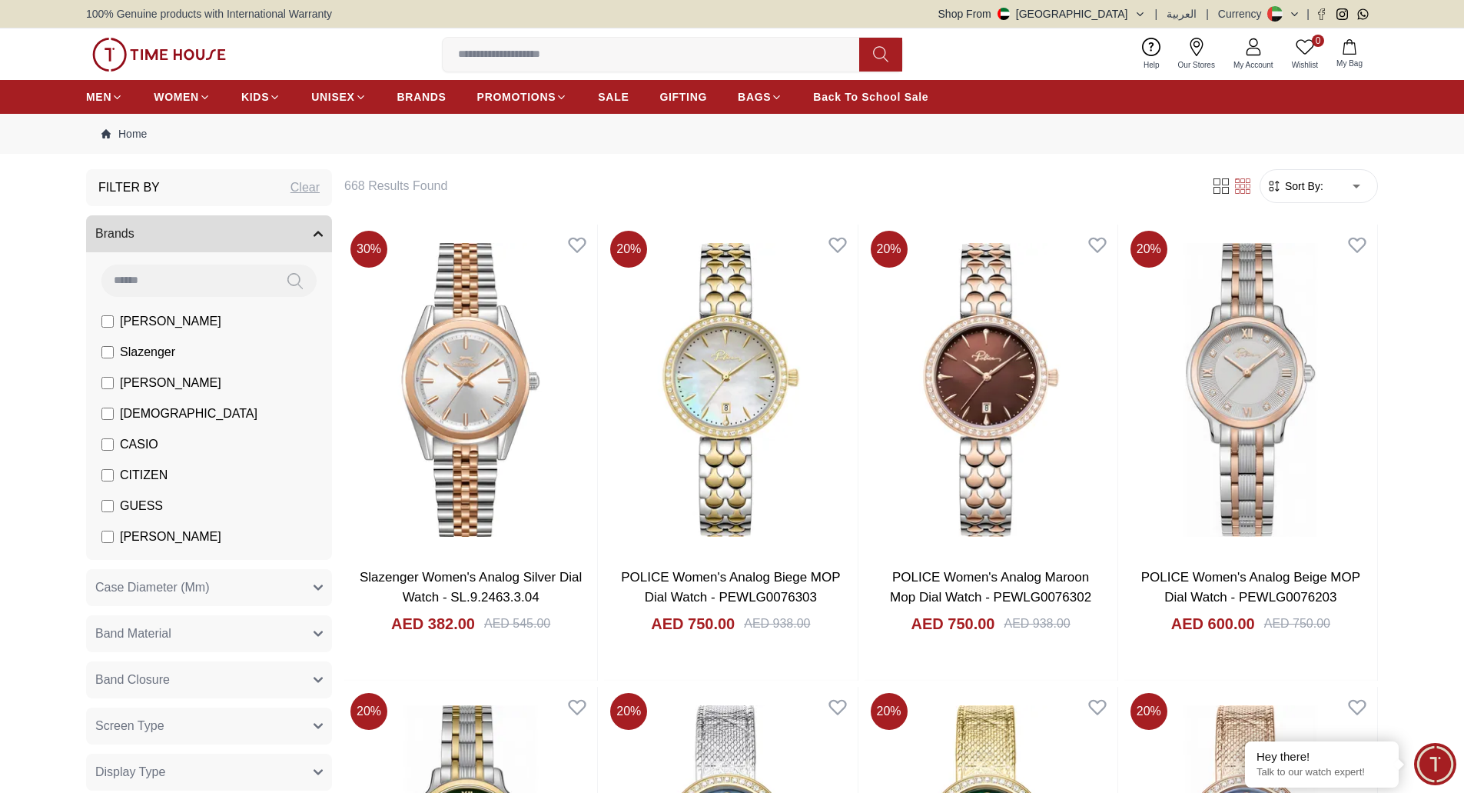 The width and height of the screenshot is (1464, 793). Describe the element at coordinates (1197, 65) in the screenshot. I see `span: Our Stores` at that location.